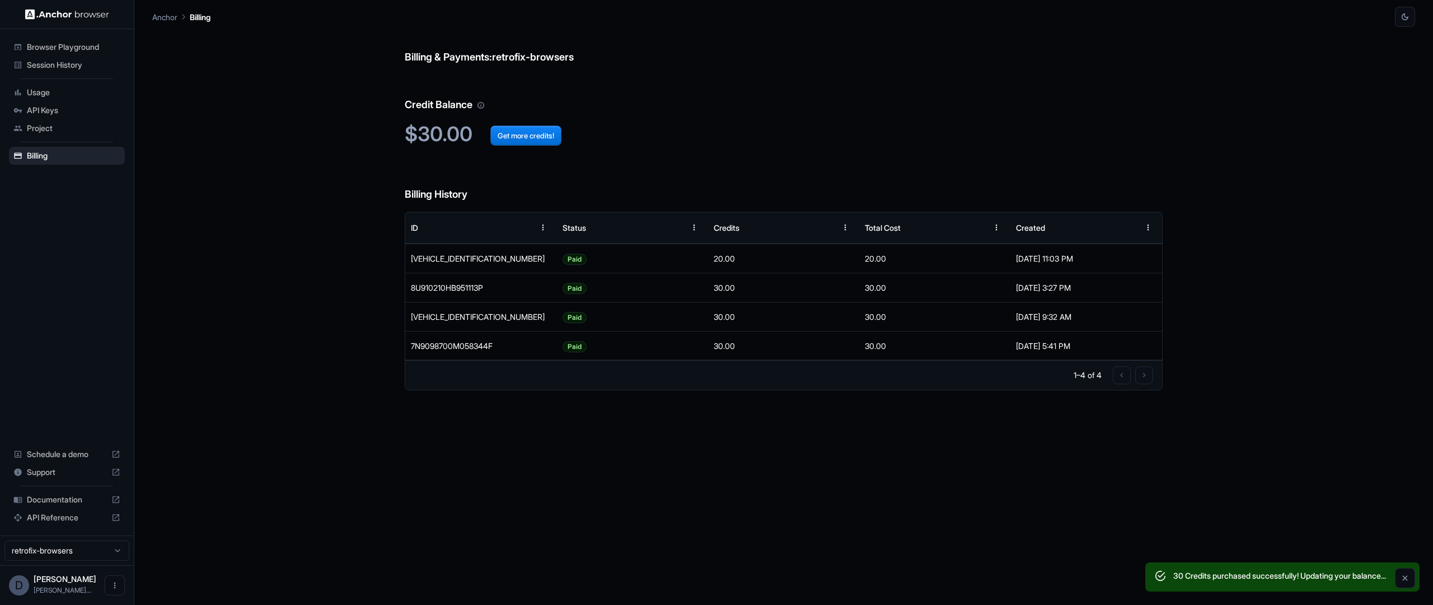 Image resolution: width=1433 pixels, height=605 pixels. What do you see at coordinates (67, 65) in the screenshot?
I see `div: Session History` at bounding box center [67, 65].